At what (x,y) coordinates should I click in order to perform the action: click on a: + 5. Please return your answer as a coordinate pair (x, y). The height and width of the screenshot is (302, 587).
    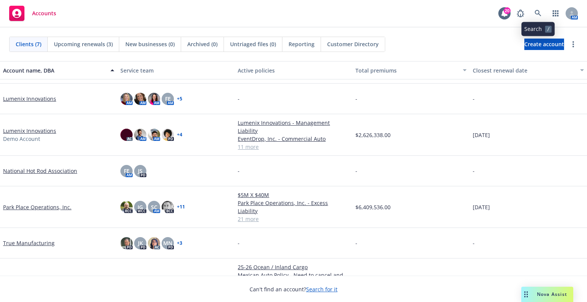
    Looking at the image, I should click on (180, 99).